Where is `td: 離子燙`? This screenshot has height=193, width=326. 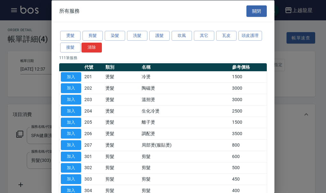 td: 離子燙 is located at coordinates (185, 123).